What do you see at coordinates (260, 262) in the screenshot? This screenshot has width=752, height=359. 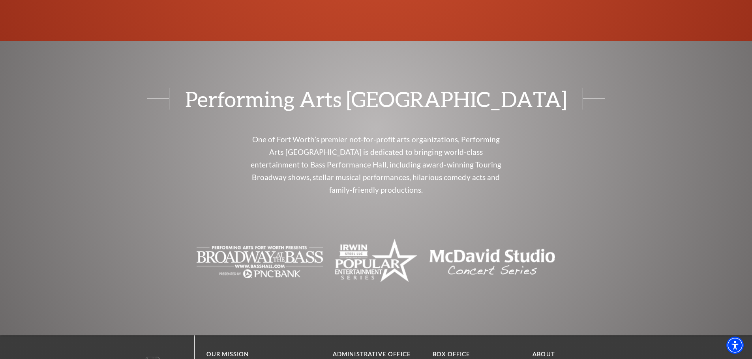 I see `img: The image is blank or empty.` at bounding box center [260, 262].